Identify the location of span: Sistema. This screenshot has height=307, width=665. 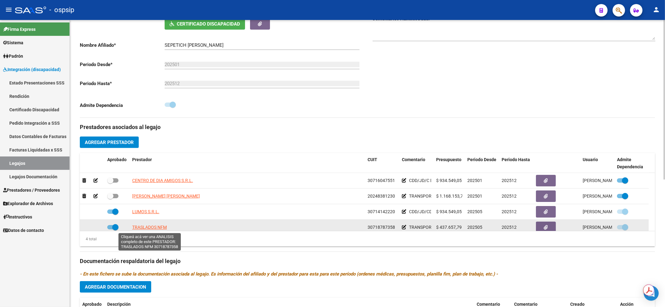
(13, 43).